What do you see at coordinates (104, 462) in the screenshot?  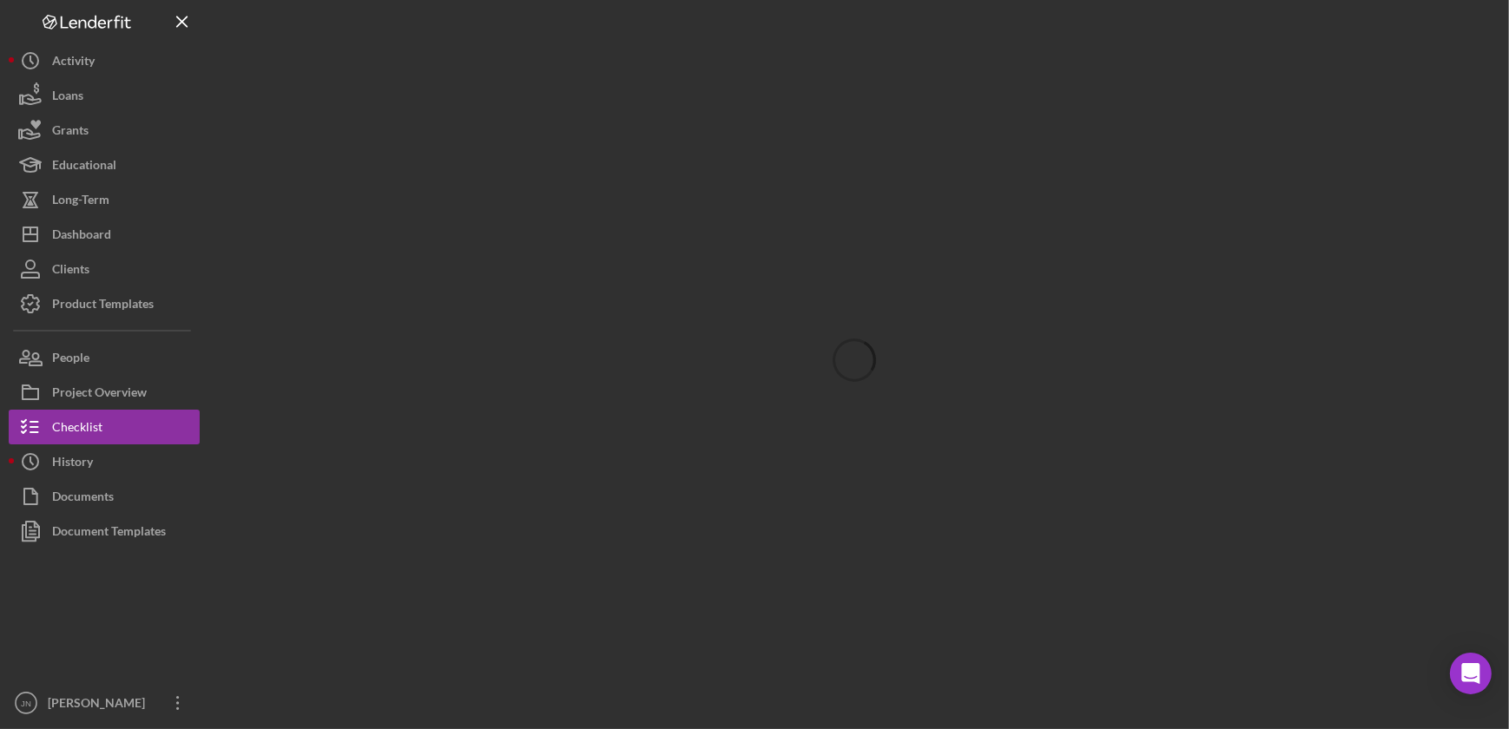 I see `button: History` at bounding box center [104, 462].